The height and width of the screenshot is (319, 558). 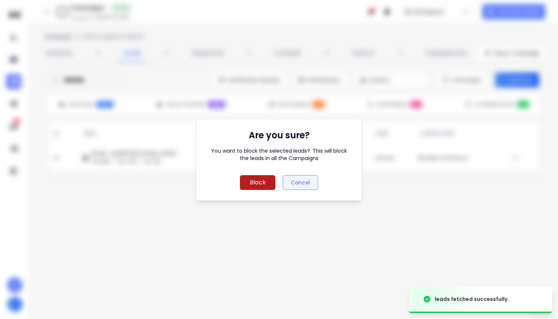 I want to click on button: Cancel, so click(x=300, y=183).